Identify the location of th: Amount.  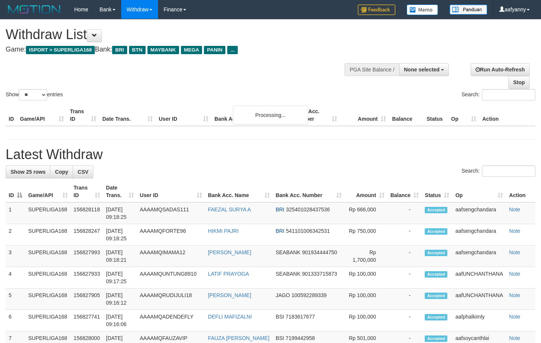
(365, 115).